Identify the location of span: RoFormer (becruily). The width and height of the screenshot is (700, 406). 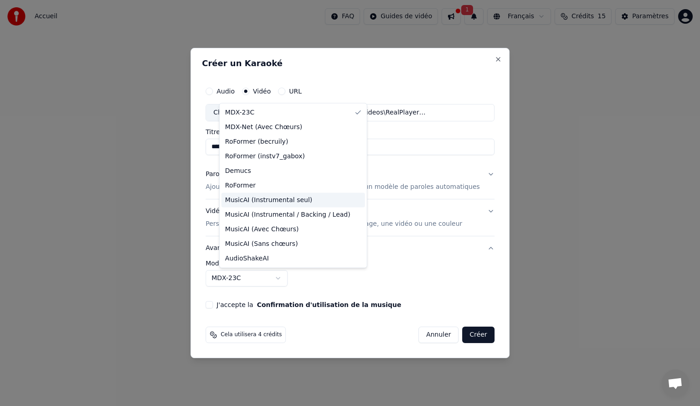
(257, 142).